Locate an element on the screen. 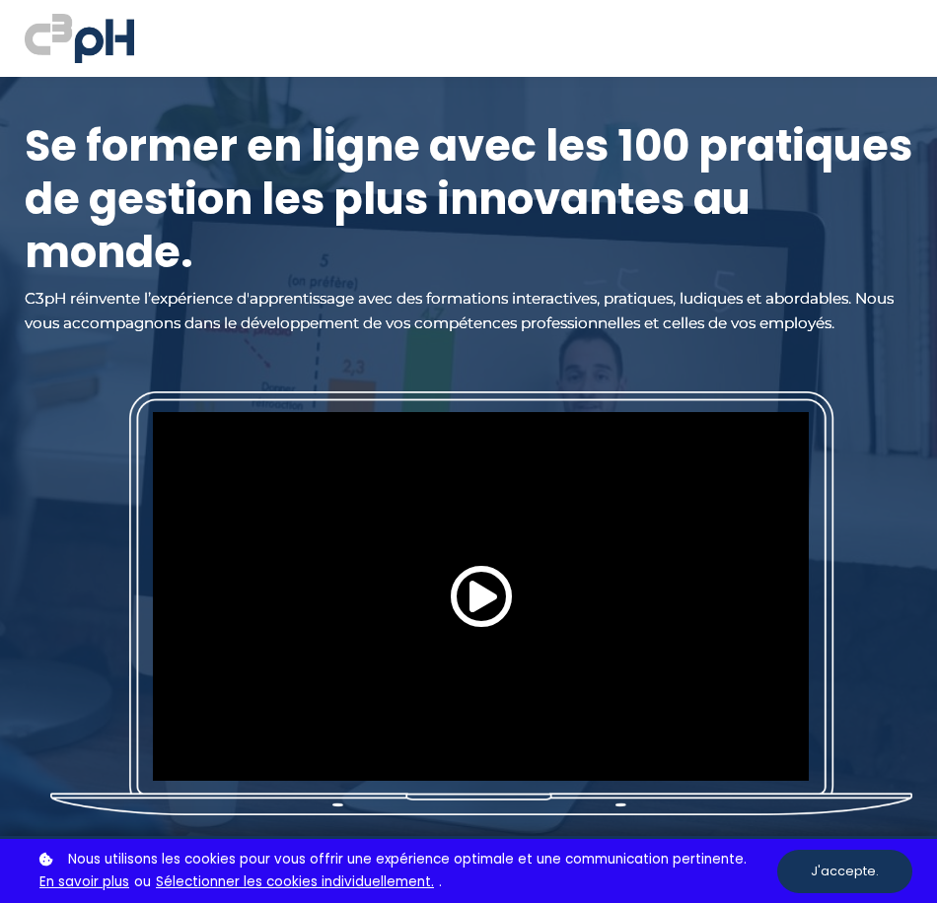 This screenshot has height=903, width=937. p: ou . is located at coordinates (405, 871).